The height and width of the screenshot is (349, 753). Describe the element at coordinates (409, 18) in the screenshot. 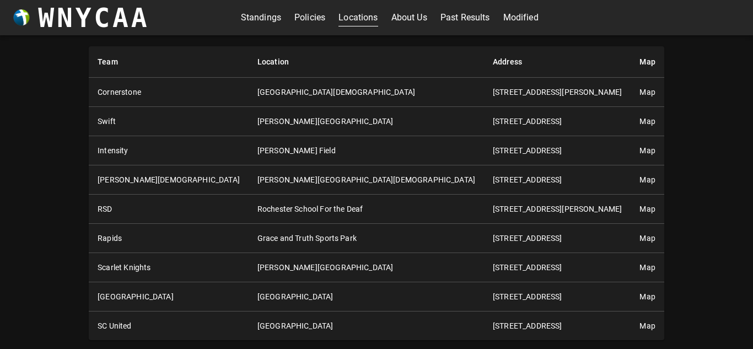

I see `a: About Us` at that location.